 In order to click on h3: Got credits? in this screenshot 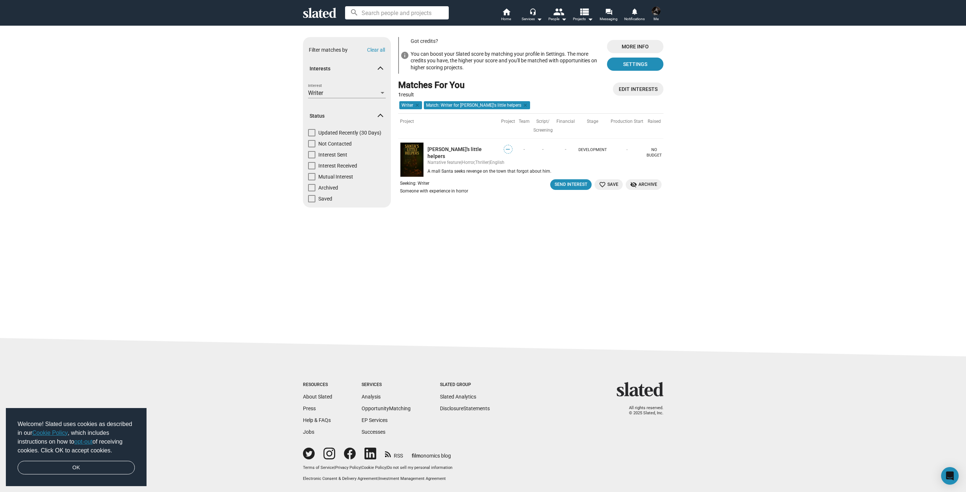, I will do `click(506, 41)`.